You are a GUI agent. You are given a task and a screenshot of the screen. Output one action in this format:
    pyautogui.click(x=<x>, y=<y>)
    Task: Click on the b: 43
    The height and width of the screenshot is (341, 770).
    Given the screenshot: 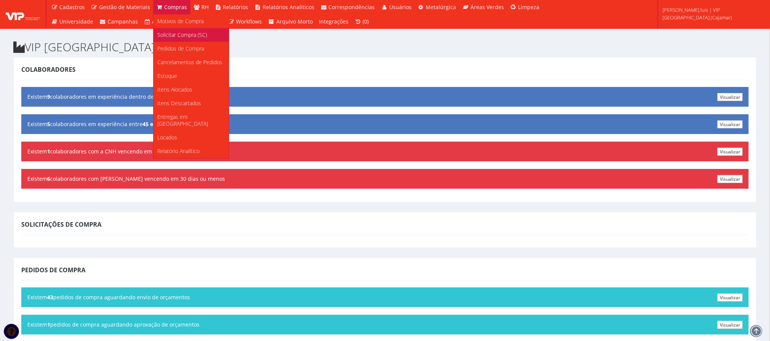 What is the action you would take?
    pyautogui.click(x=50, y=297)
    